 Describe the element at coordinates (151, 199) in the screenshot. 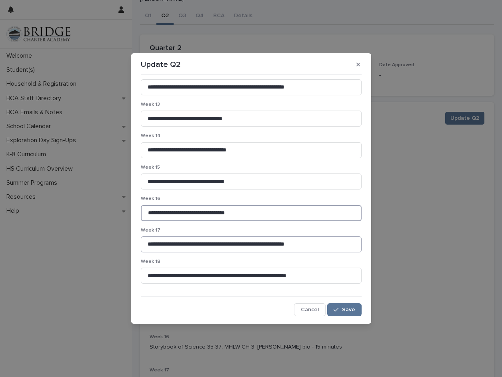

I see `span: Week 16` at that location.